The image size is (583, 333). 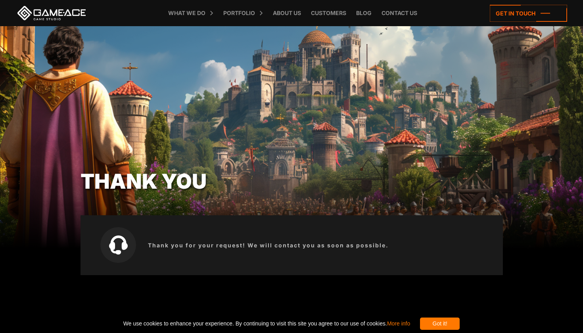 I want to click on span: We use cookies to enhance your experience. By continuing to visit this site you agree to our use ..., so click(x=266, y=324).